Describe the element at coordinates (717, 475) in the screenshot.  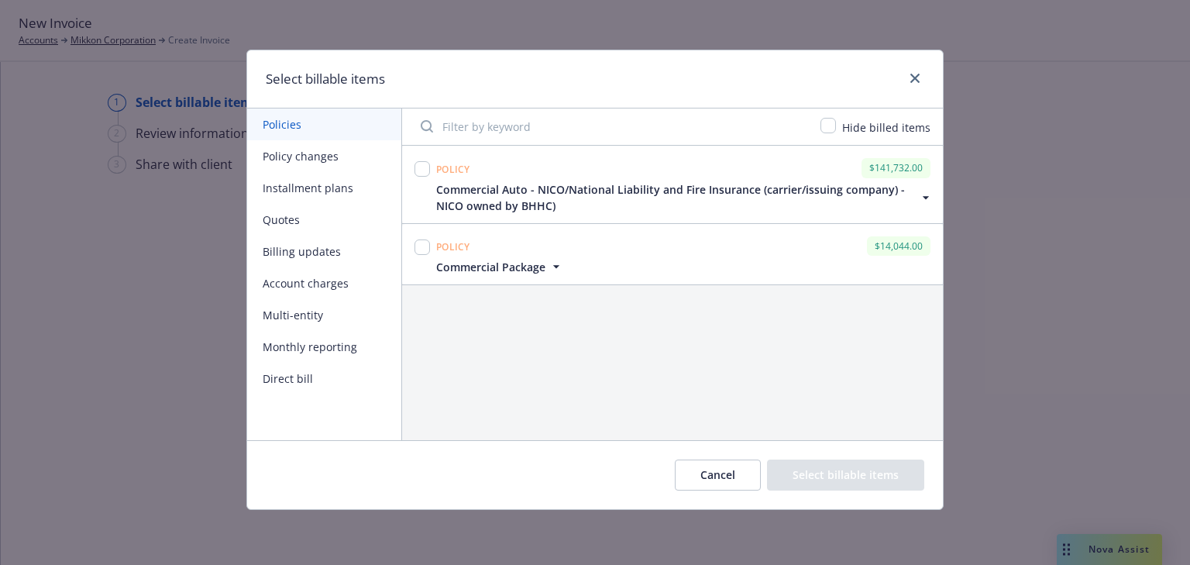
I see `button: Cancel` at that location.